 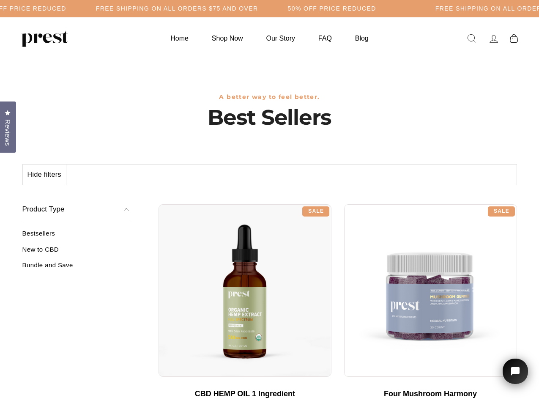 What do you see at coordinates (269, 38) in the screenshot?
I see `ul: Primary` at bounding box center [269, 38].